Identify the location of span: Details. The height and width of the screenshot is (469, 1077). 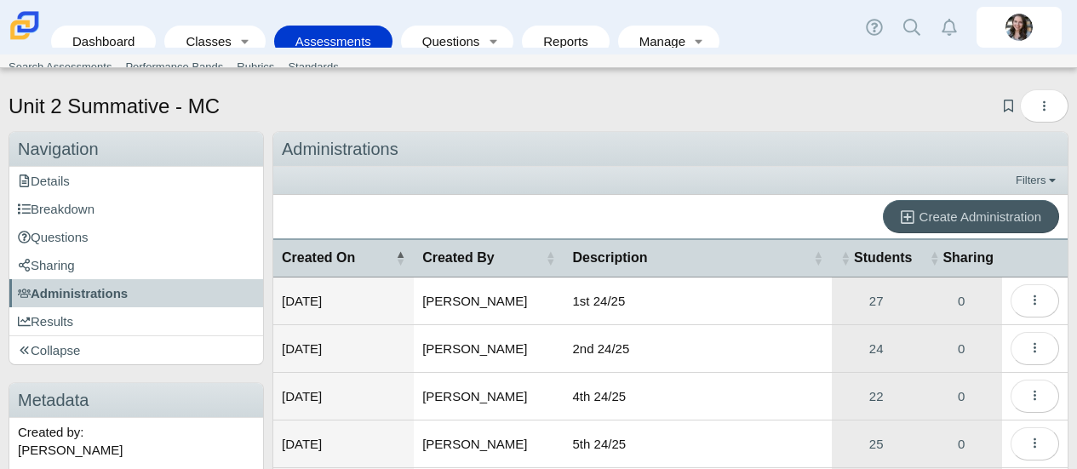
(43, 180).